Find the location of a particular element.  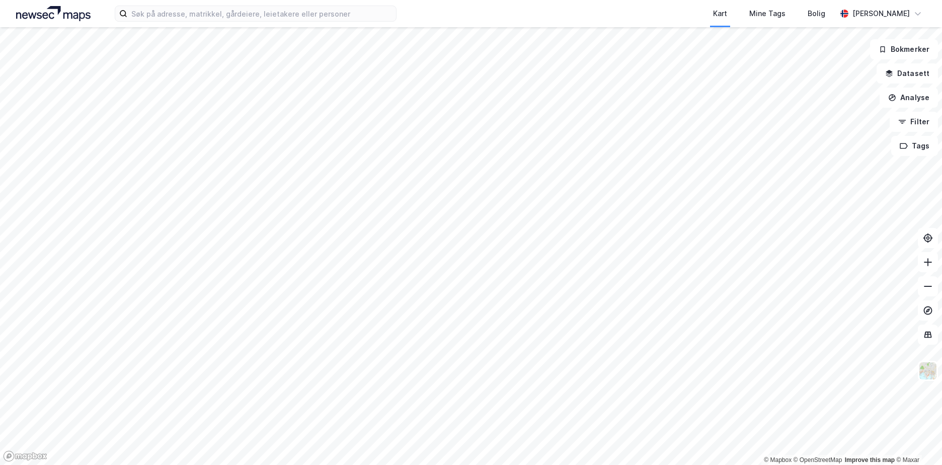

img: Z is located at coordinates (928, 371).